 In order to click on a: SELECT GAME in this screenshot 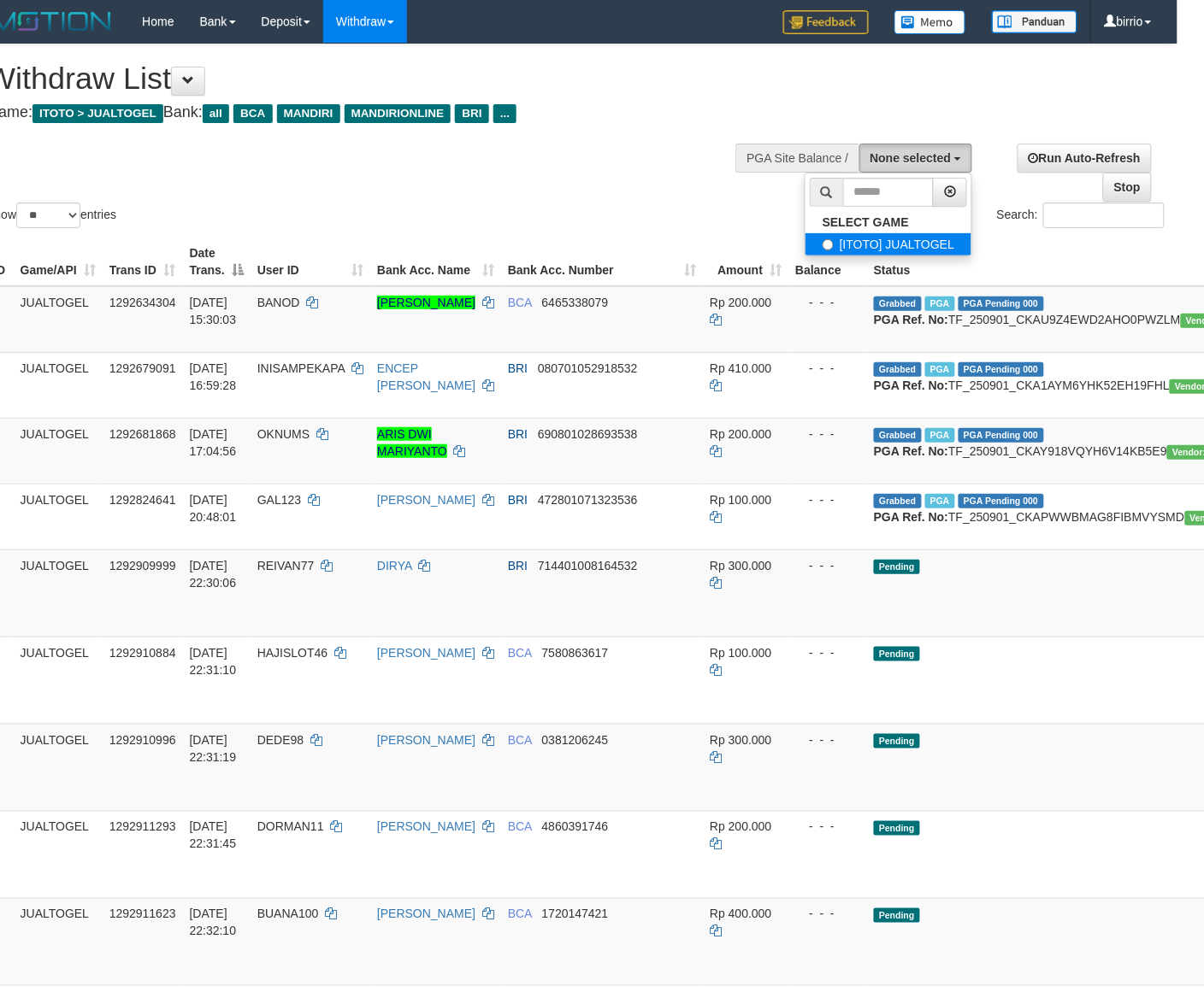, I will do `click(889, 222)`.